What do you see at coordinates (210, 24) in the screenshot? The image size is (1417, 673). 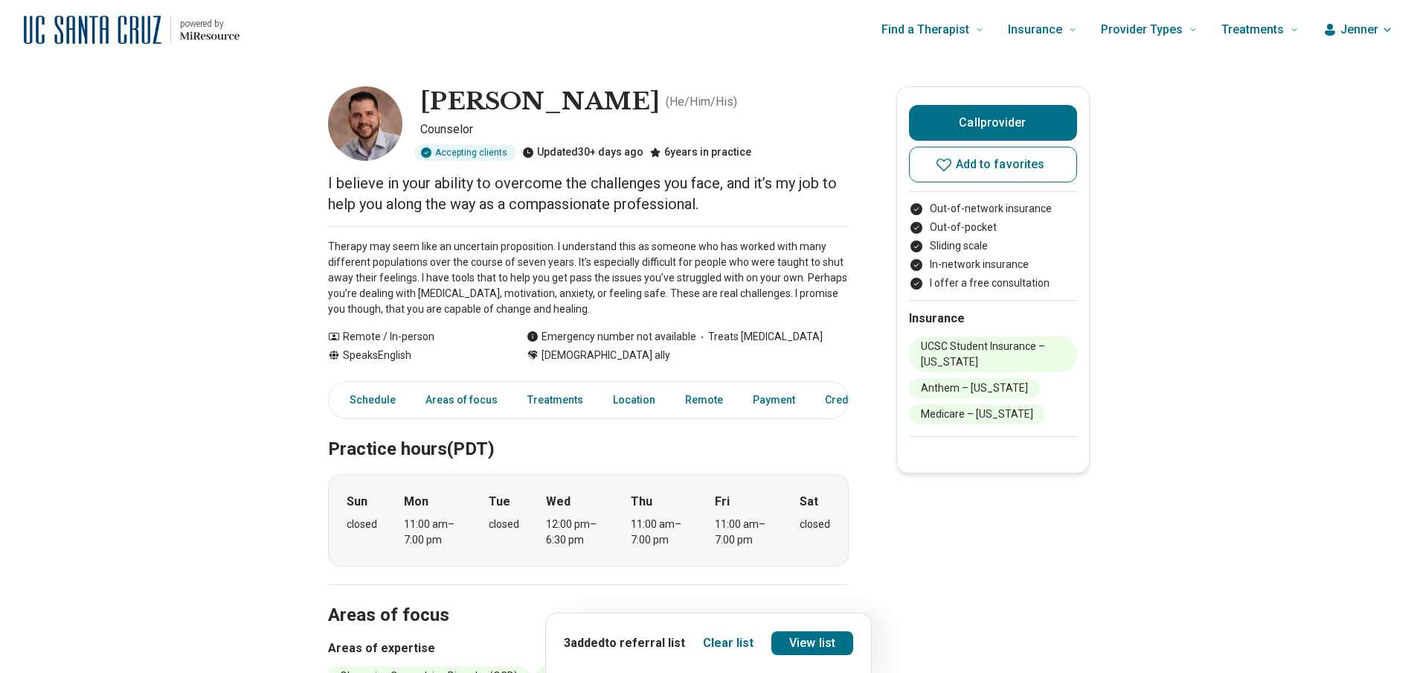 I see `p: powered by` at bounding box center [210, 24].